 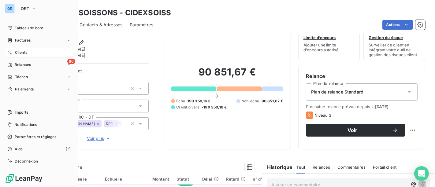 What do you see at coordinates (24, 179) in the screenshot?
I see `img: Logo LeanPay` at bounding box center [24, 179].